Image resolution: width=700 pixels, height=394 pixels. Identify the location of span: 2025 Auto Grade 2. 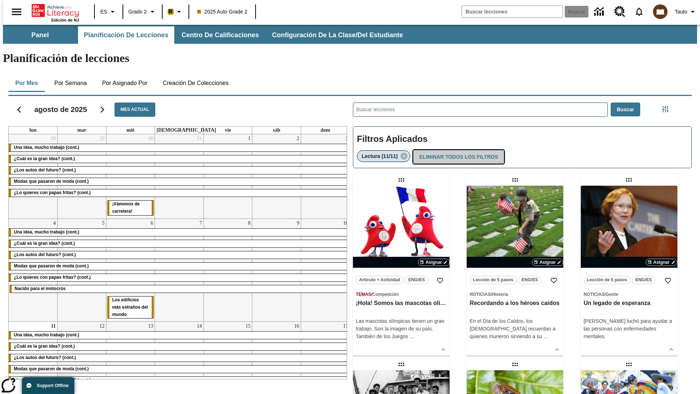
(222, 12).